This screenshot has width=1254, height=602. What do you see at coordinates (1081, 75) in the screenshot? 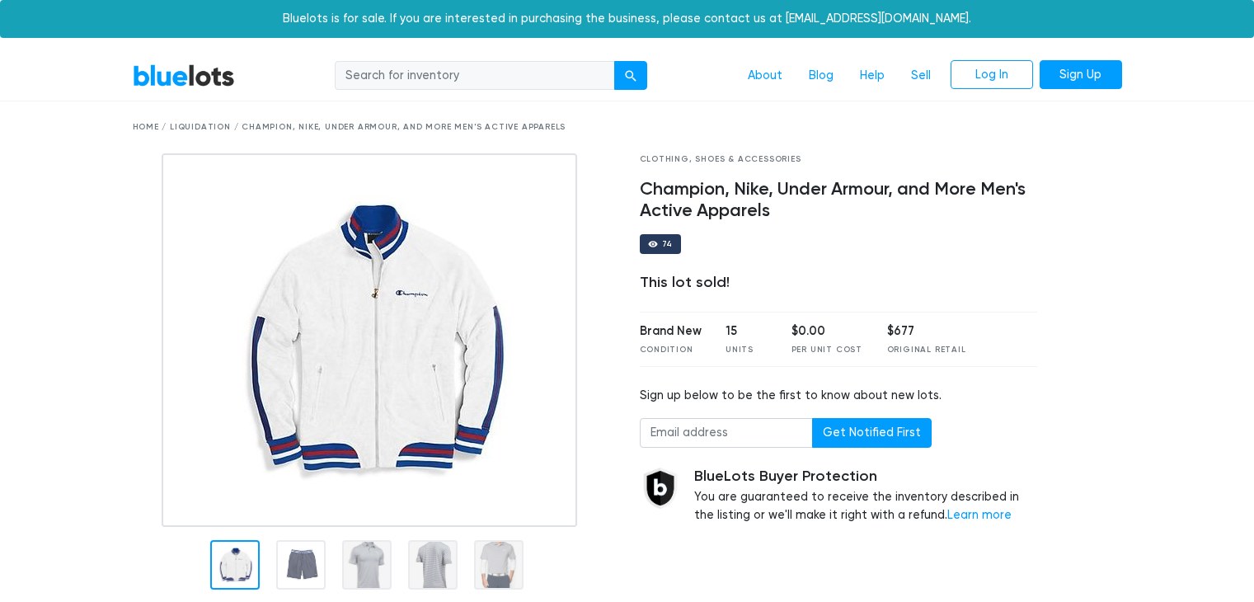
I see `a: Sign Up` at bounding box center [1081, 75].